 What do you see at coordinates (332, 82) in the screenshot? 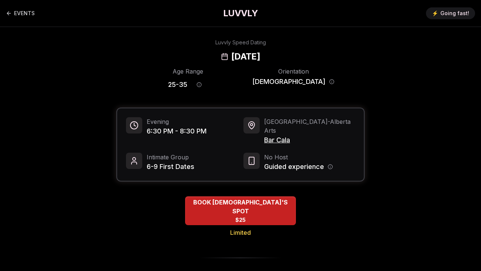
I see `button: Orientation information` at bounding box center [332, 82].